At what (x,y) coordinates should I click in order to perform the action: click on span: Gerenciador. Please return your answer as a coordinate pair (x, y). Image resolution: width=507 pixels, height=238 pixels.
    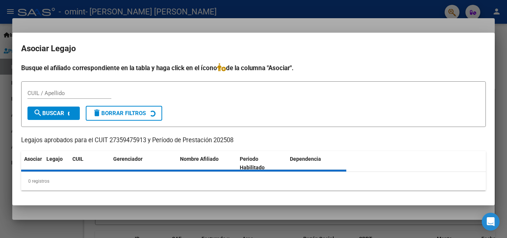
    Looking at the image, I should click on (128, 159).